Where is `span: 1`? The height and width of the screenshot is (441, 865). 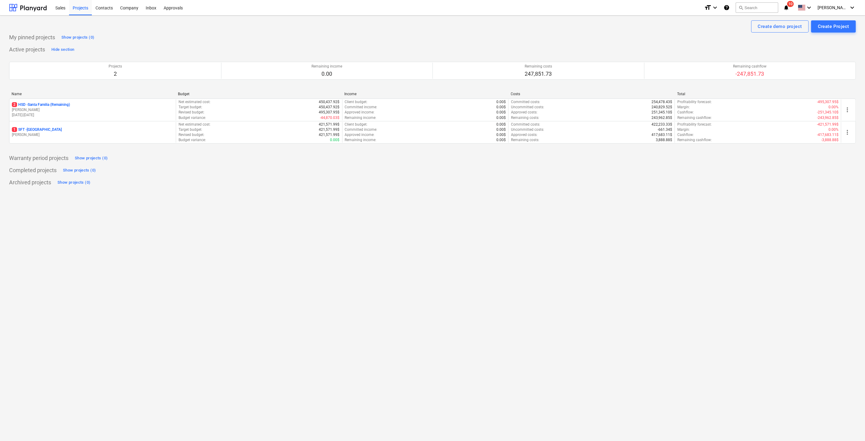
span: 1 is located at coordinates (14, 130).